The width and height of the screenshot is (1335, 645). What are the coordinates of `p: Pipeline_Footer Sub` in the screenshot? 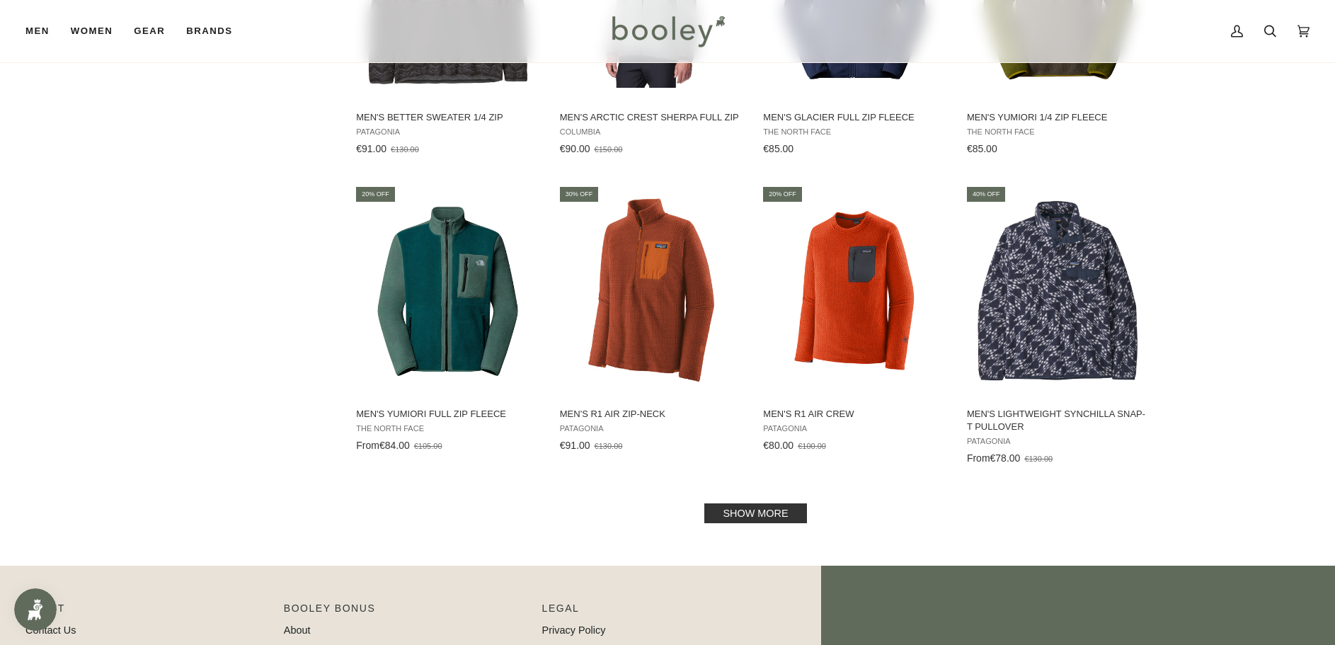 It's located at (664, 612).